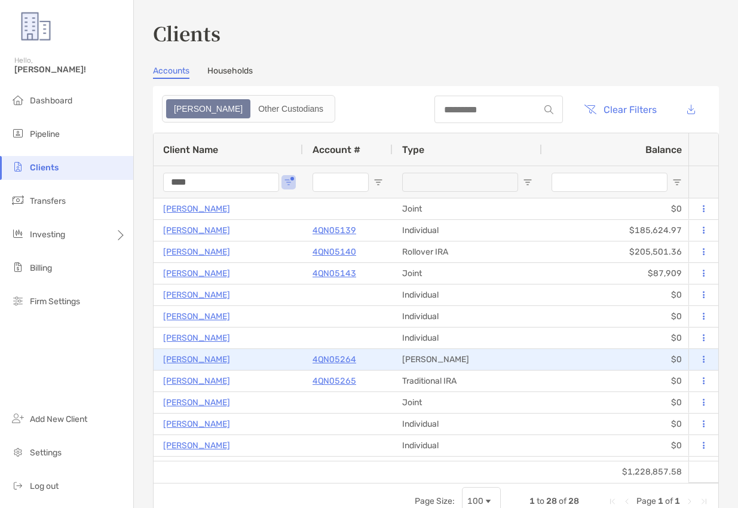 This screenshot has width=738, height=508. Describe the element at coordinates (59, 419) in the screenshot. I see `span: Add New Client` at that location.